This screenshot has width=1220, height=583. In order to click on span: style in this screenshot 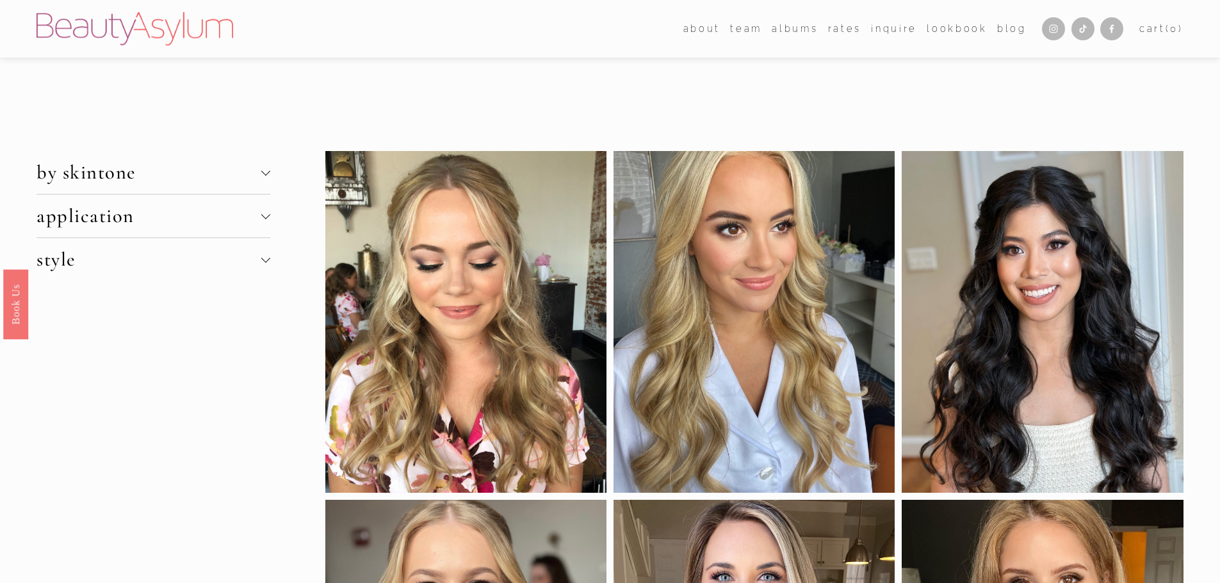, I will do `click(149, 259)`.